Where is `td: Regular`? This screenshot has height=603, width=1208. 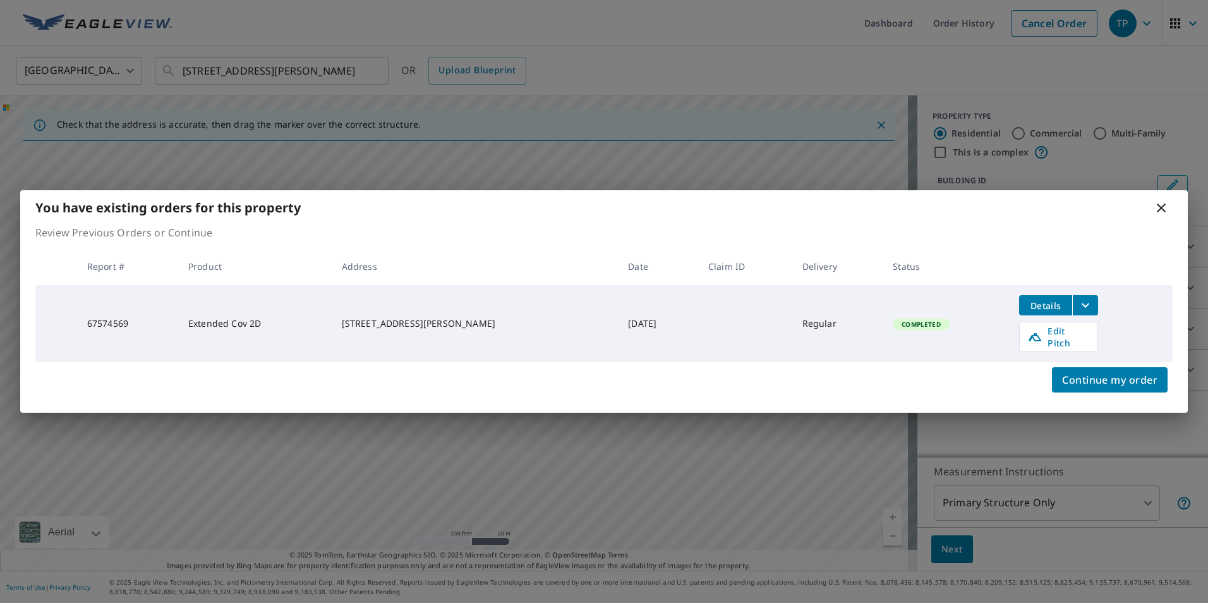
td: Regular is located at coordinates (838, 323).